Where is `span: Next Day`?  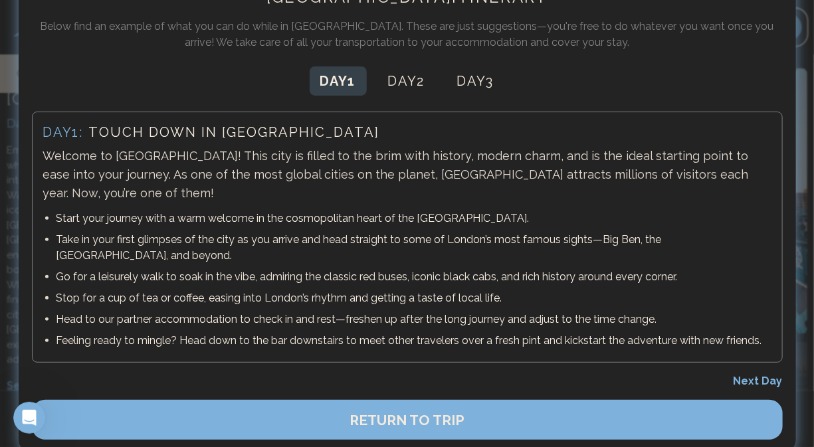 span: Next Day is located at coordinates (758, 381).